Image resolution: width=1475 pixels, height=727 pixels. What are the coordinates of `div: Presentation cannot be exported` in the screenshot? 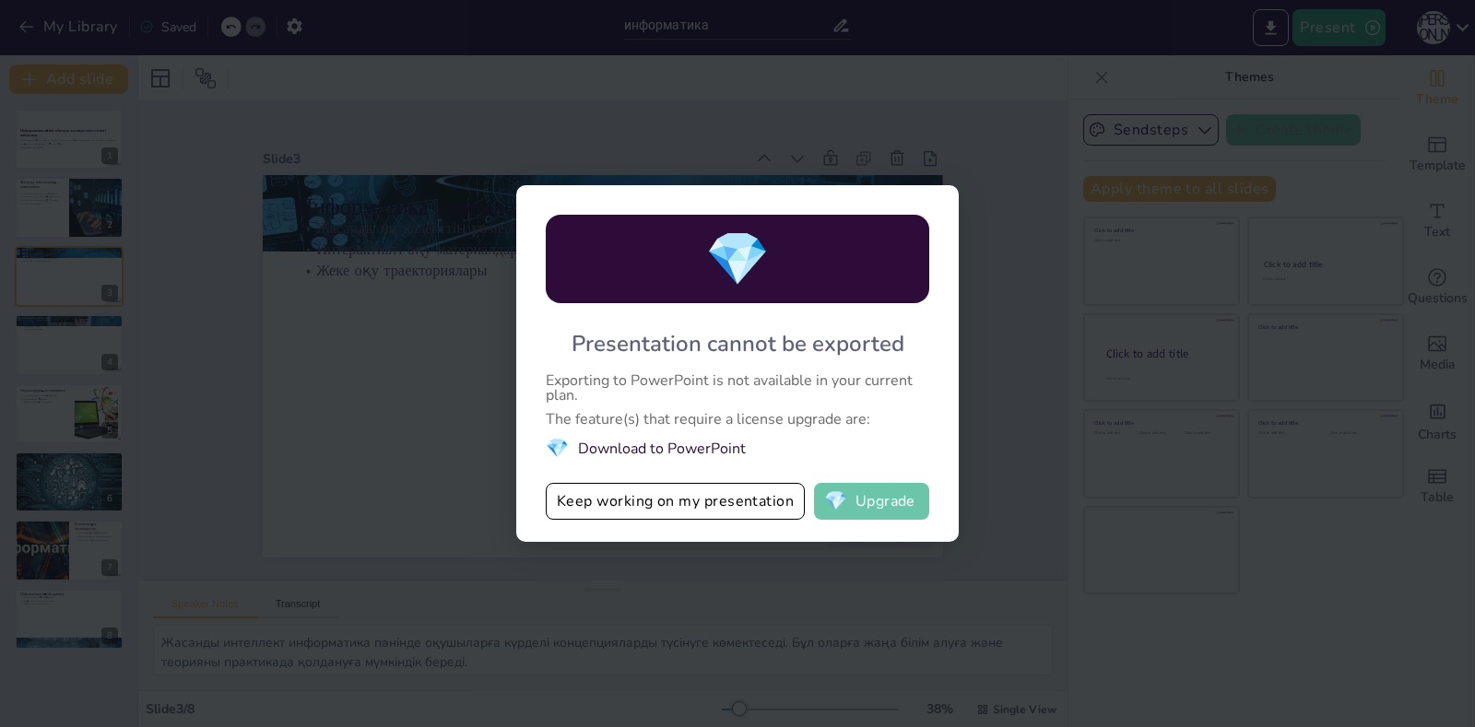 It's located at (737, 344).